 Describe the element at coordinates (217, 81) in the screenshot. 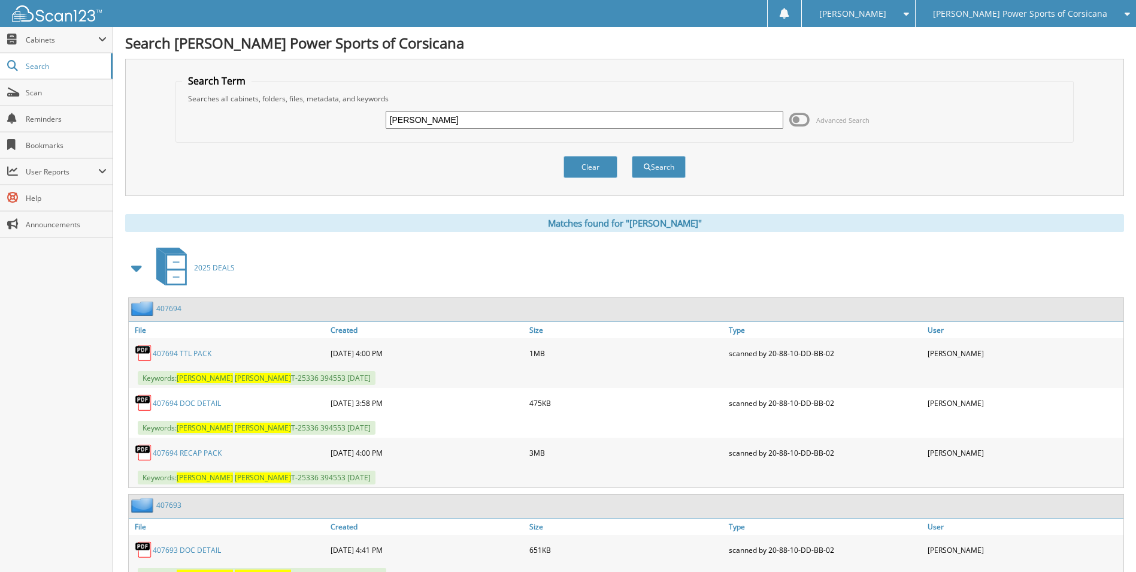

I see `legend: Search Term` at that location.